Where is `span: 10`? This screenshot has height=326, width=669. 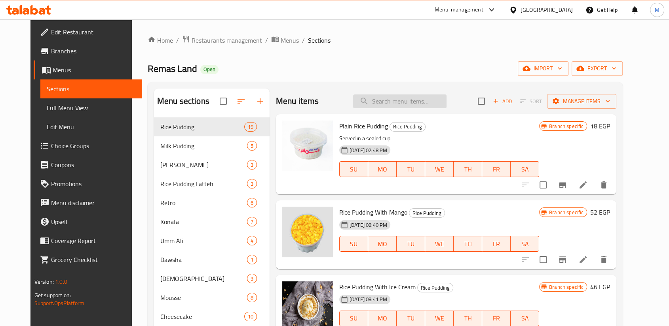 span: 10 is located at coordinates (251, 317).